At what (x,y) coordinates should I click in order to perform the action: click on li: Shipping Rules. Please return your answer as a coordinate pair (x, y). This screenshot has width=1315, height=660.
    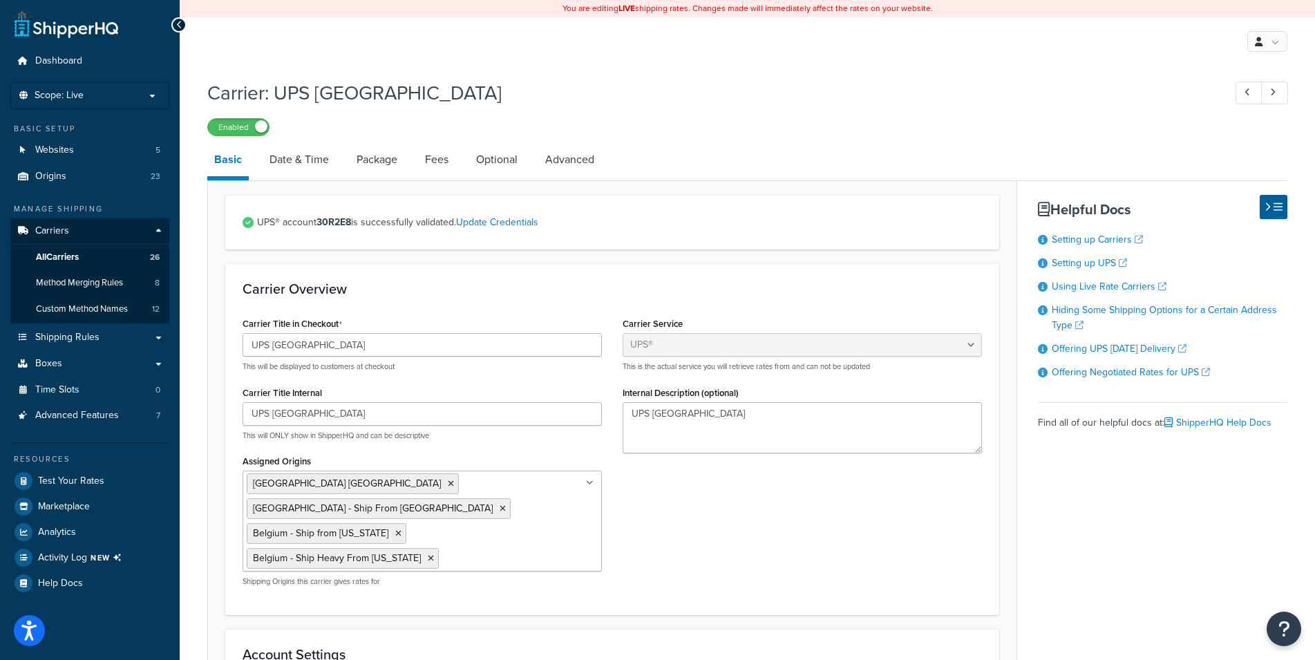
    Looking at the image, I should click on (90, 337).